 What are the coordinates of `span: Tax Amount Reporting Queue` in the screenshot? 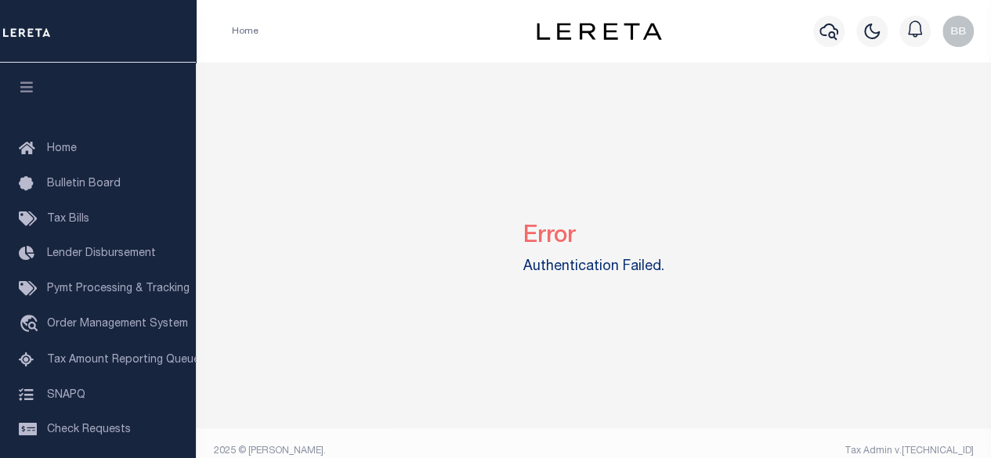 It's located at (123, 360).